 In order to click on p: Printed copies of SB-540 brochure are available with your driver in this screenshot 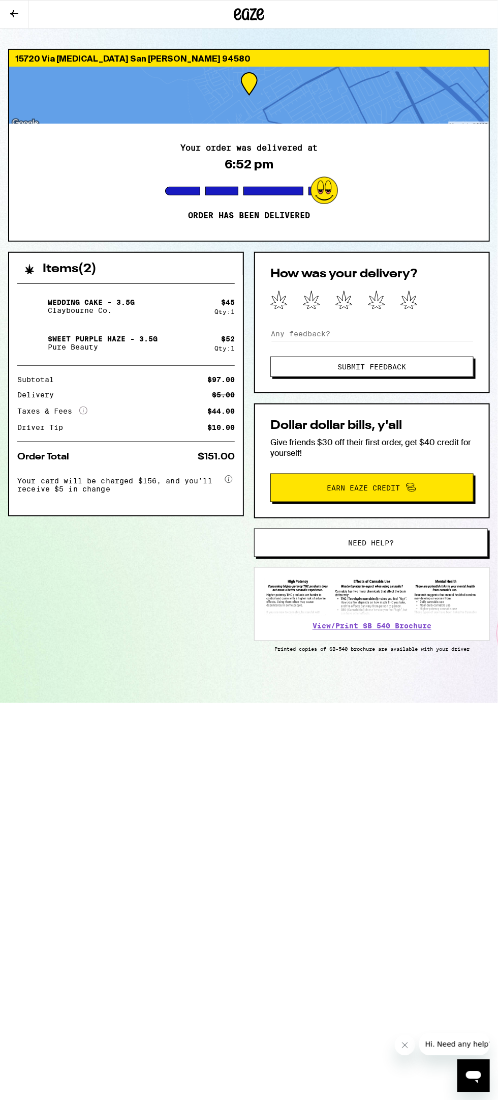, I will do `click(372, 649)`.